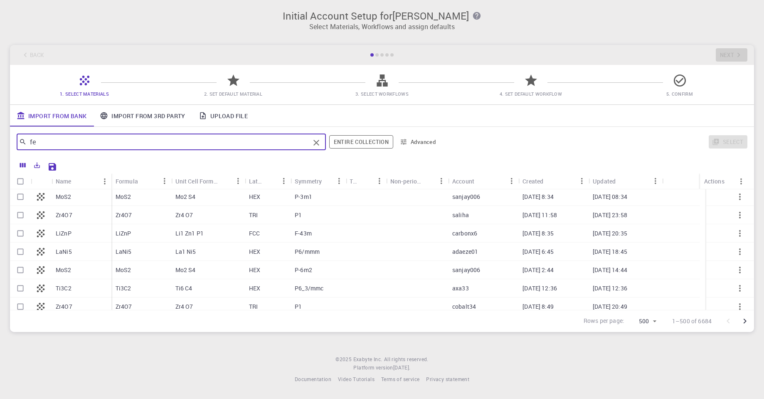 The width and height of the screenshot is (764, 399). What do you see at coordinates (303, 233) in the screenshot?
I see `p: F-43m` at bounding box center [303, 233].